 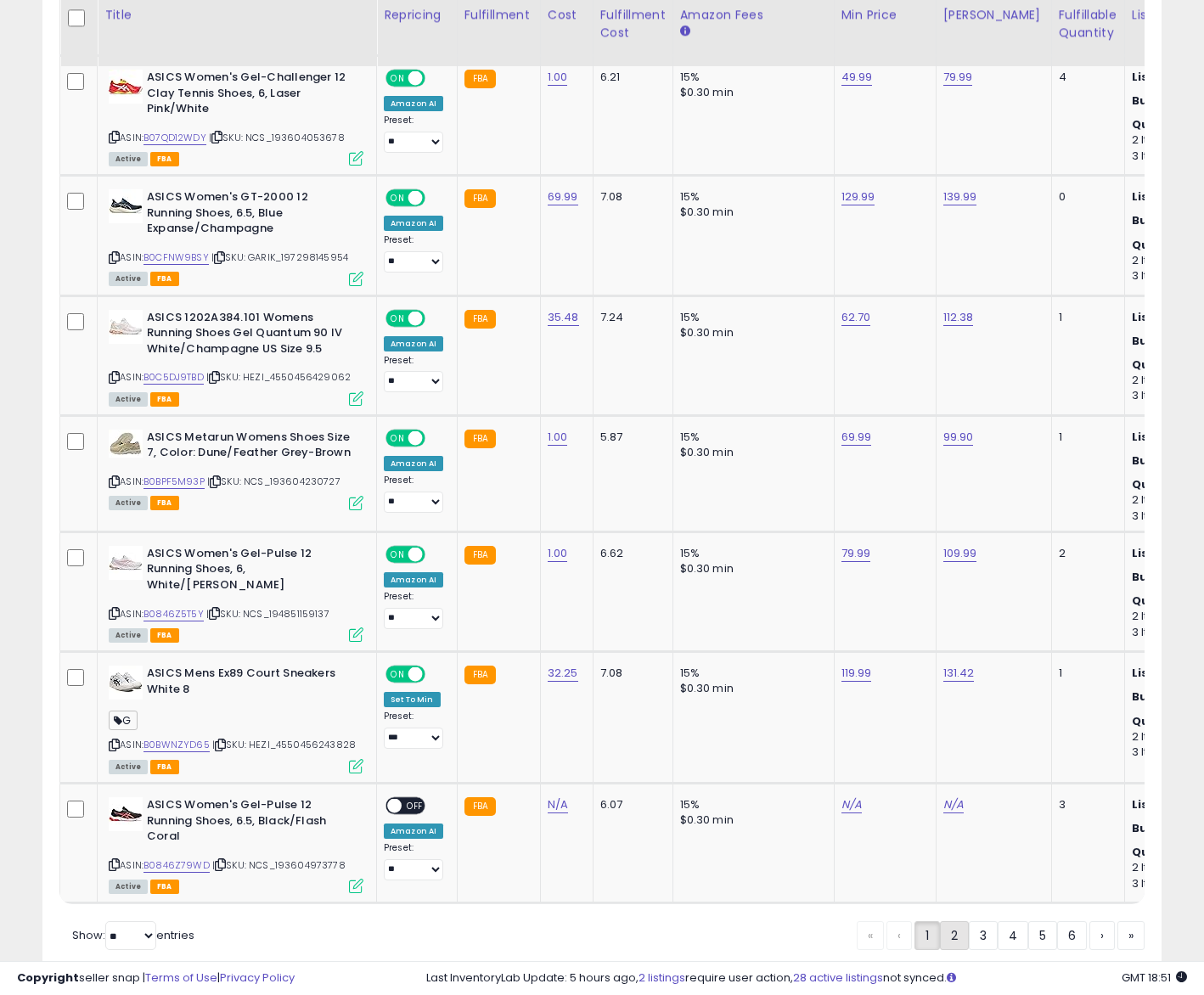 I want to click on strong: Copyright, so click(x=48, y=977).